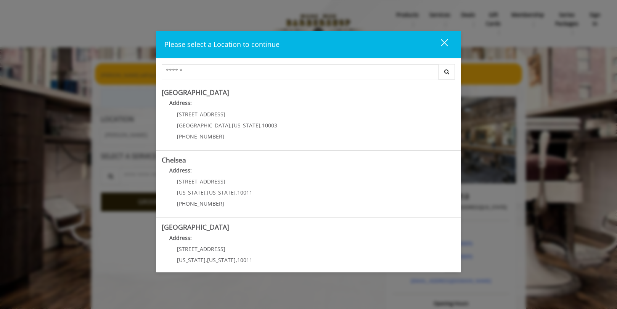 Image resolution: width=617 pixels, height=309 pixels. I want to click on span: Please select a Location to continue, so click(222, 44).